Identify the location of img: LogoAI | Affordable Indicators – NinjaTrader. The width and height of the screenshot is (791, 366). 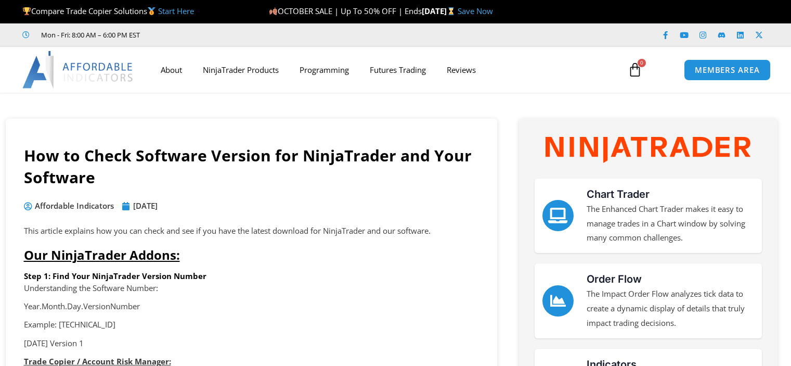
(78, 70).